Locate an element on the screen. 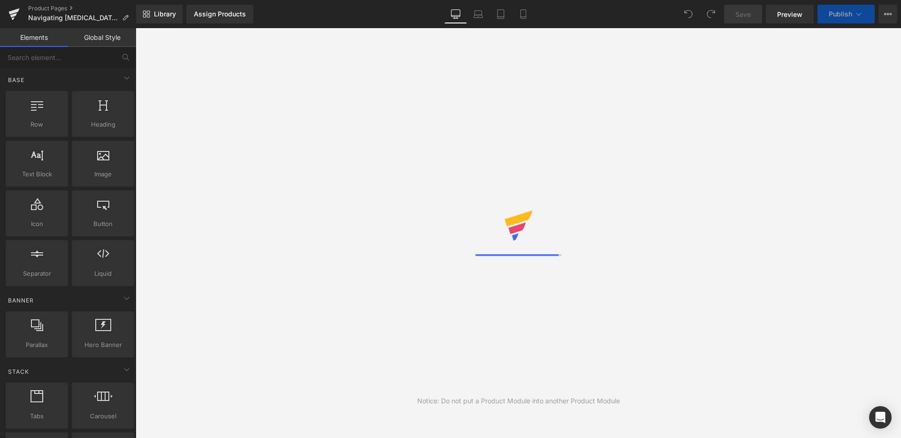 The height and width of the screenshot is (438, 901). a: Laptop is located at coordinates (478, 14).